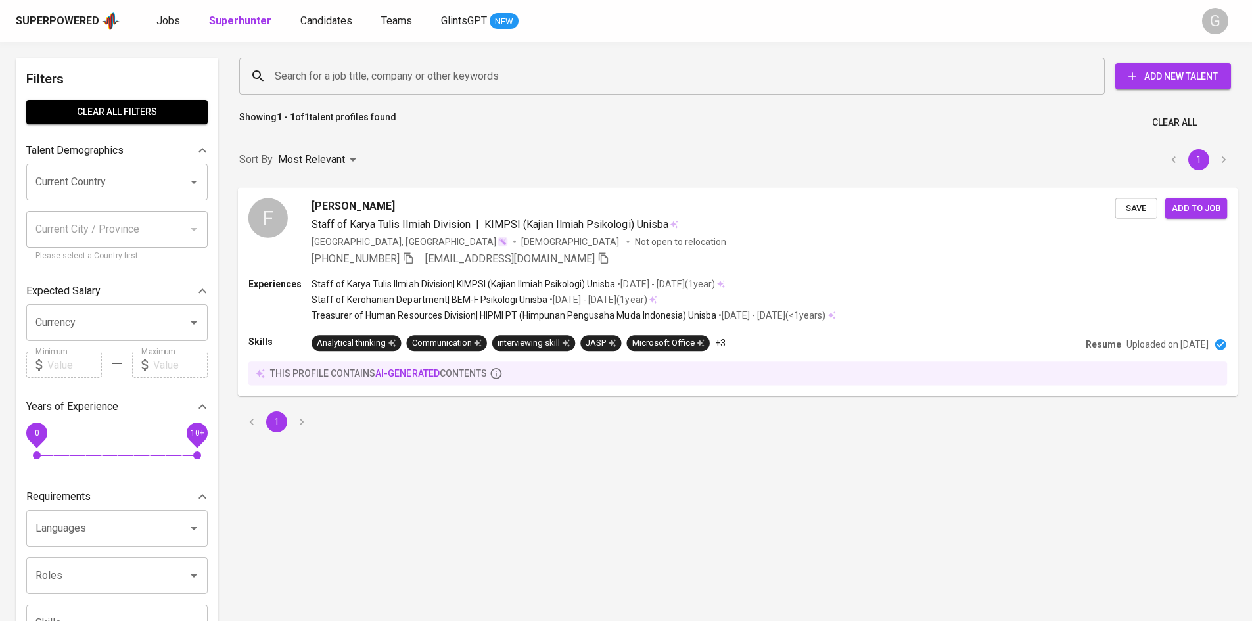  I want to click on p: Talent Demographics, so click(75, 151).